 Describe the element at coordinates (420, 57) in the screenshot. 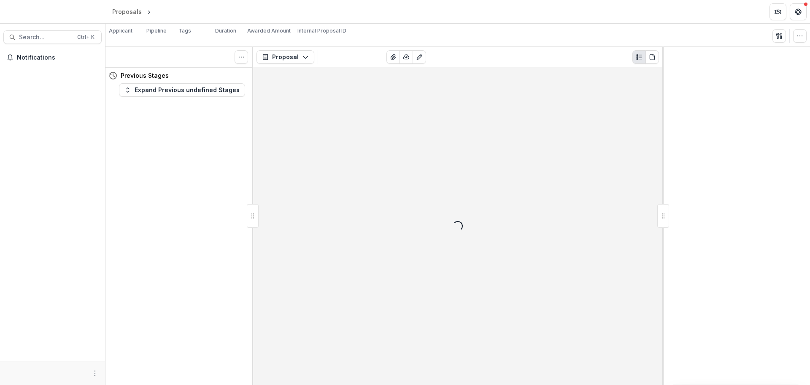

I see `button: Edit as form` at that location.